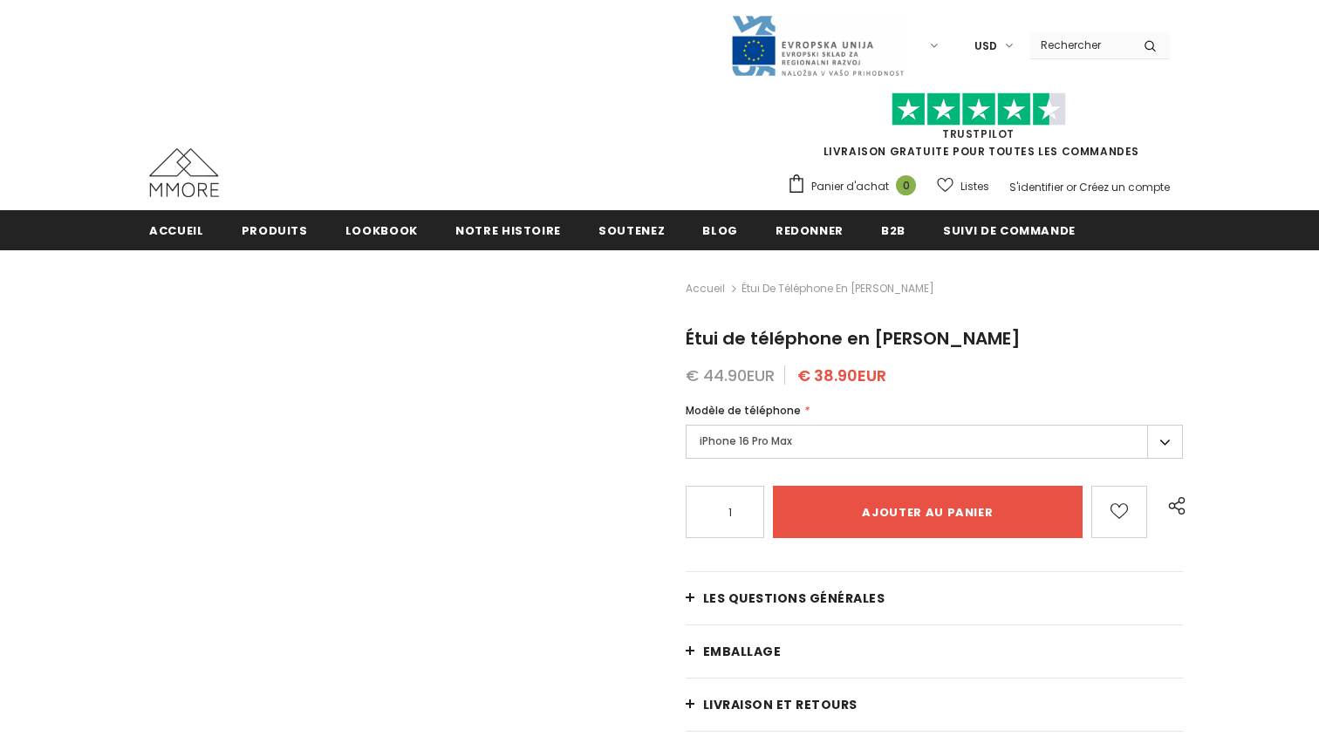 The height and width of the screenshot is (750, 1319). What do you see at coordinates (743, 410) in the screenshot?
I see `span: Modèle de téléphone` at bounding box center [743, 410].